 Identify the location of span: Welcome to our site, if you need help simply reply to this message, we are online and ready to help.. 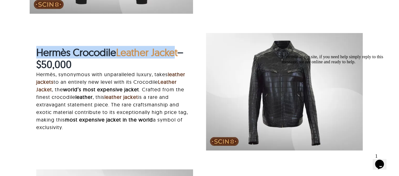
(53, 7).